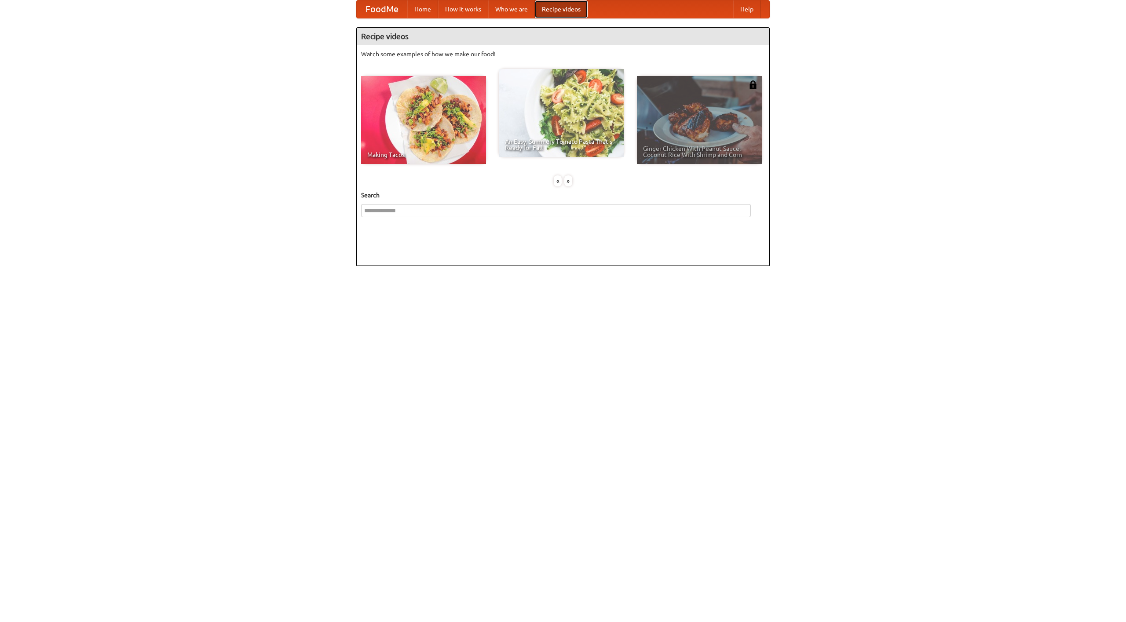 The height and width of the screenshot is (622, 1126). I want to click on img: 483408.png, so click(753, 85).